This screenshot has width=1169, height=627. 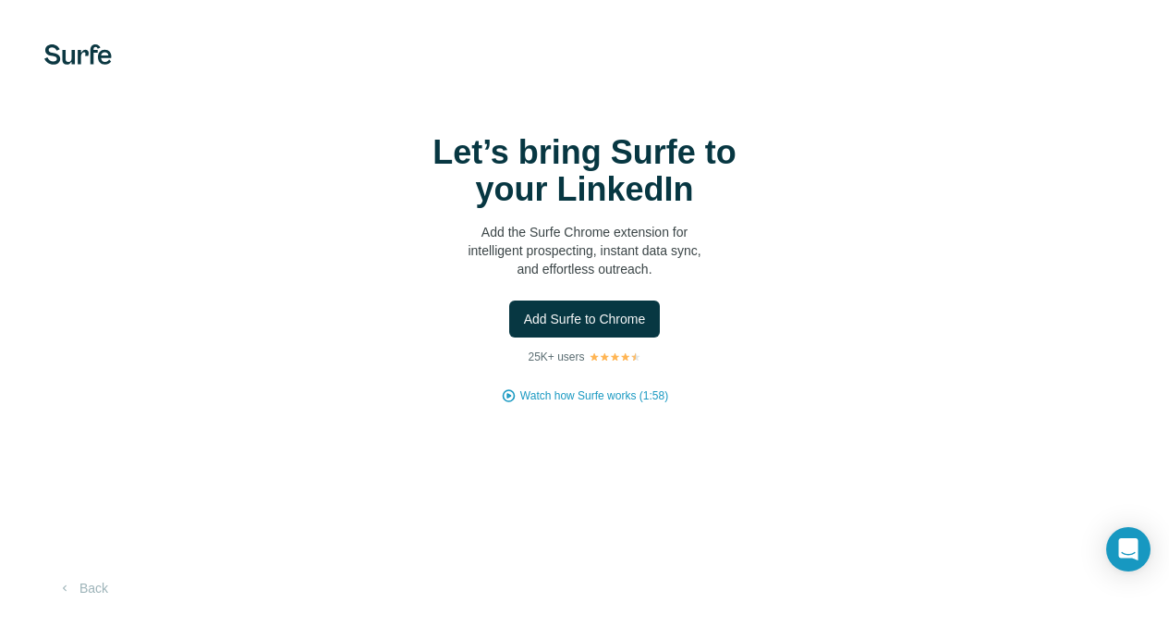 What do you see at coordinates (585, 319) in the screenshot?
I see `span: Add Surfe to Chrome` at bounding box center [585, 319].